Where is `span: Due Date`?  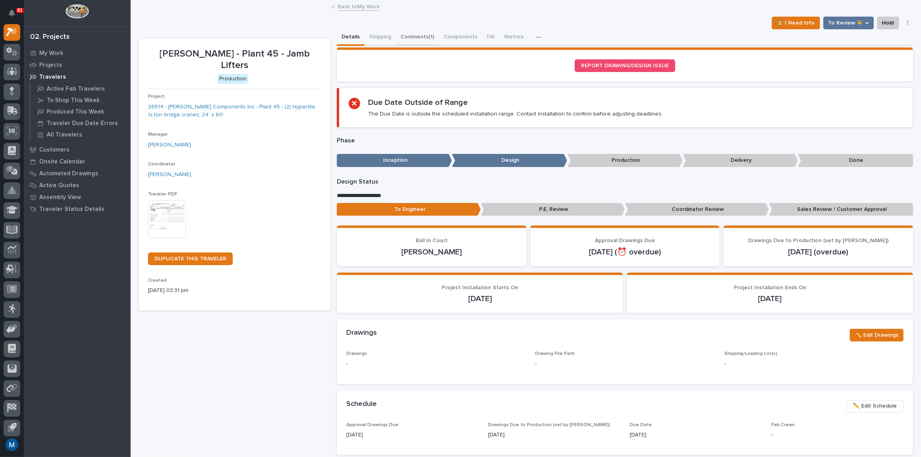 span: Due Date is located at coordinates (640, 425).